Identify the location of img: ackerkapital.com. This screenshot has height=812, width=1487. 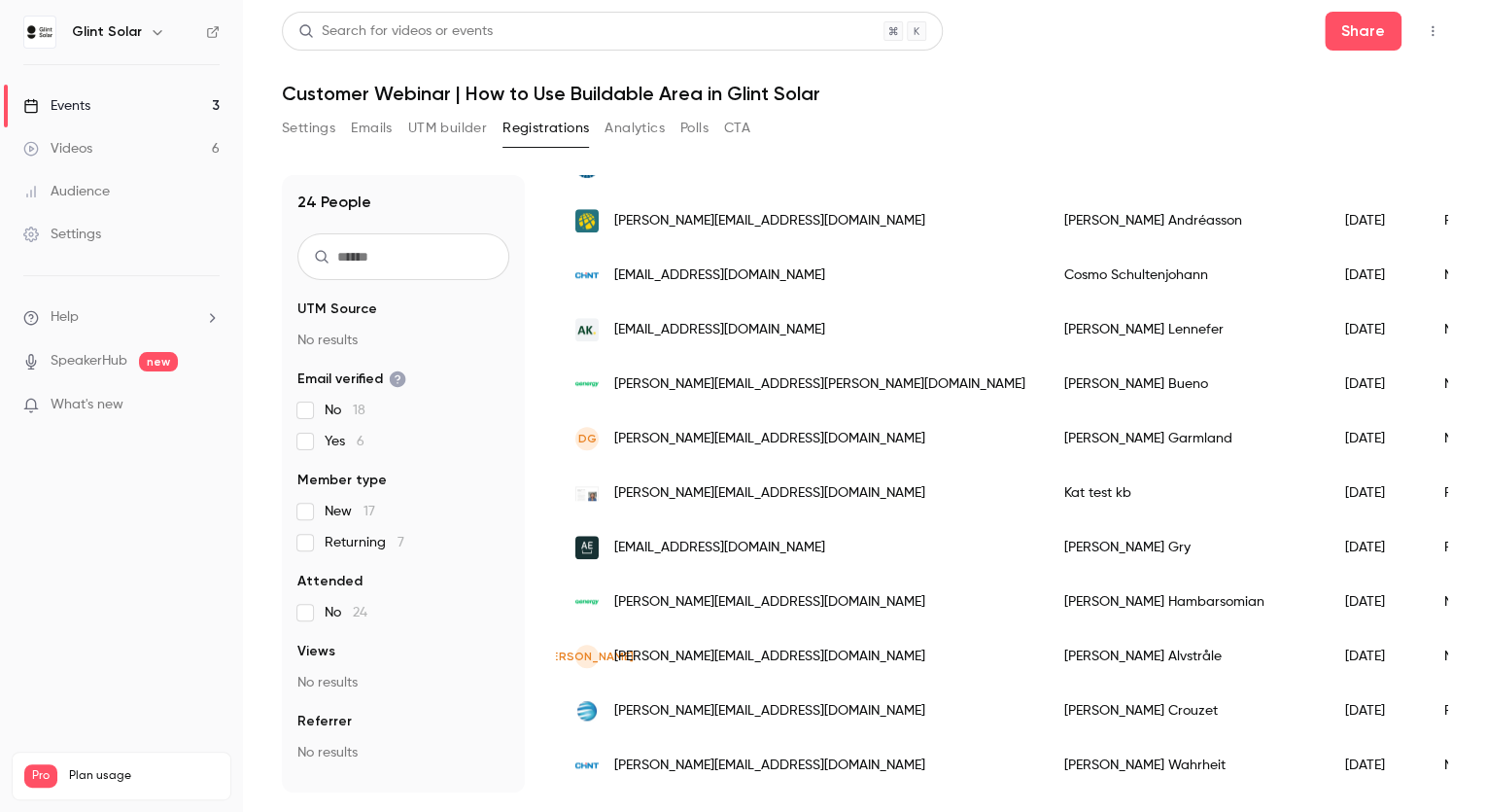
(587, 330).